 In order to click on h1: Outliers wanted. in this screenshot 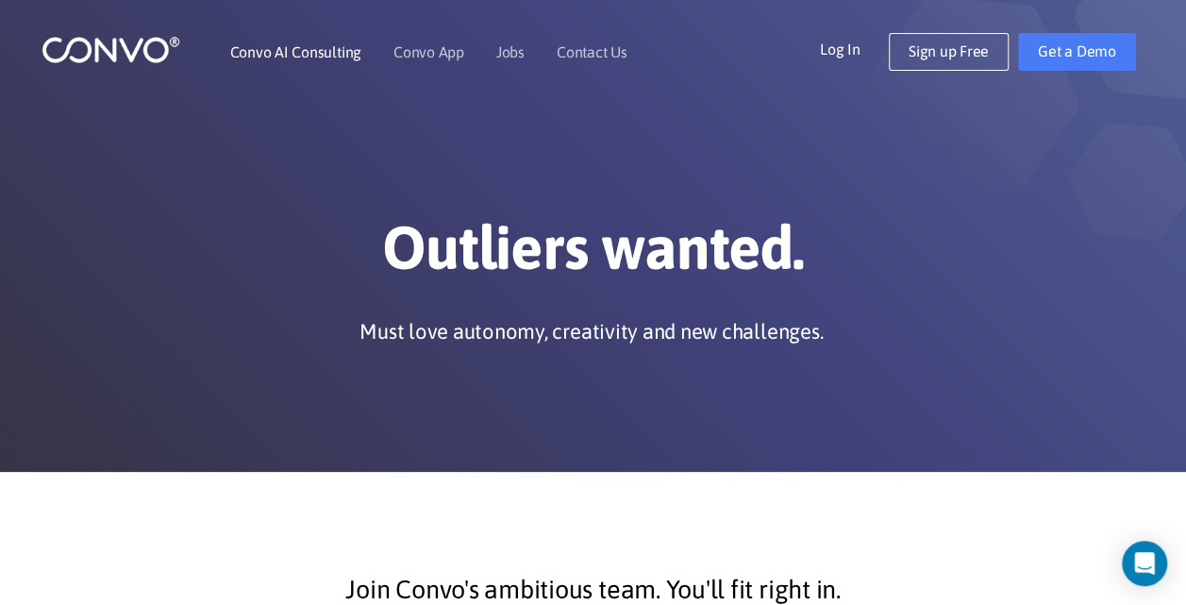, I will do `click(593, 255)`.